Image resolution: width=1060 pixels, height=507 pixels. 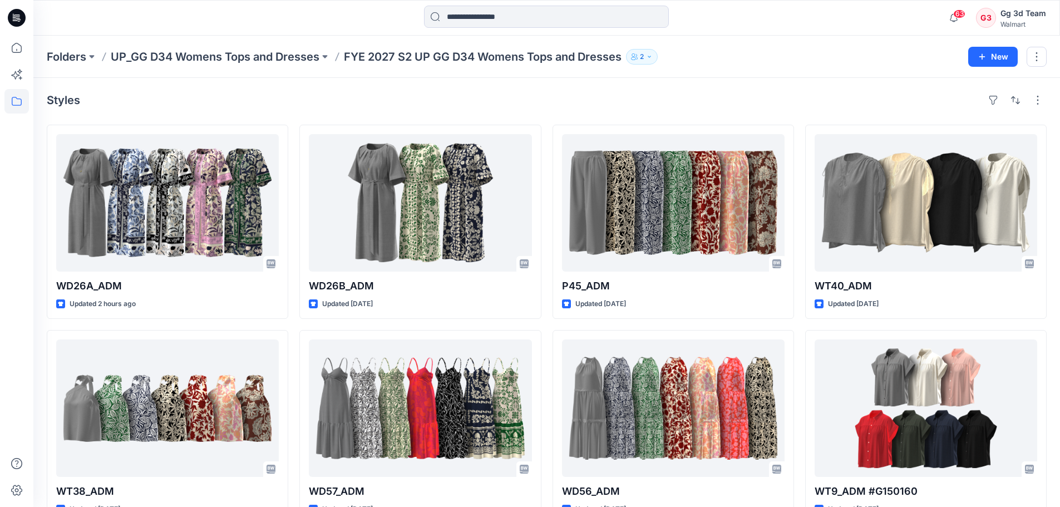 What do you see at coordinates (168, 492) in the screenshot?
I see `p: WT38_ADM` at bounding box center [168, 492].